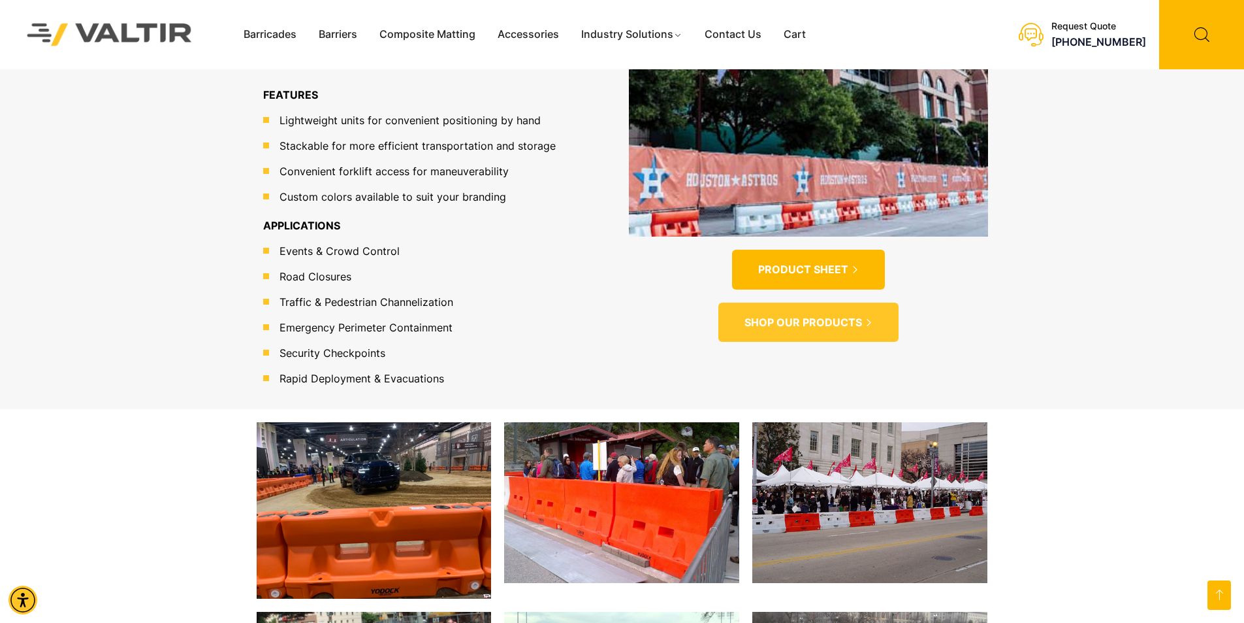  I want to click on a: Composite Matting, so click(427, 35).